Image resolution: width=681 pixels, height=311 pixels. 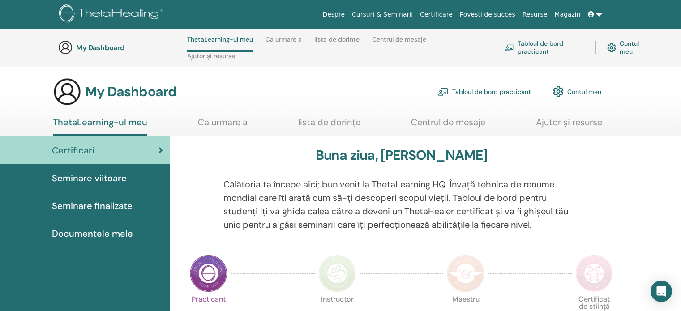 I want to click on a: Resurse, so click(x=535, y=14).